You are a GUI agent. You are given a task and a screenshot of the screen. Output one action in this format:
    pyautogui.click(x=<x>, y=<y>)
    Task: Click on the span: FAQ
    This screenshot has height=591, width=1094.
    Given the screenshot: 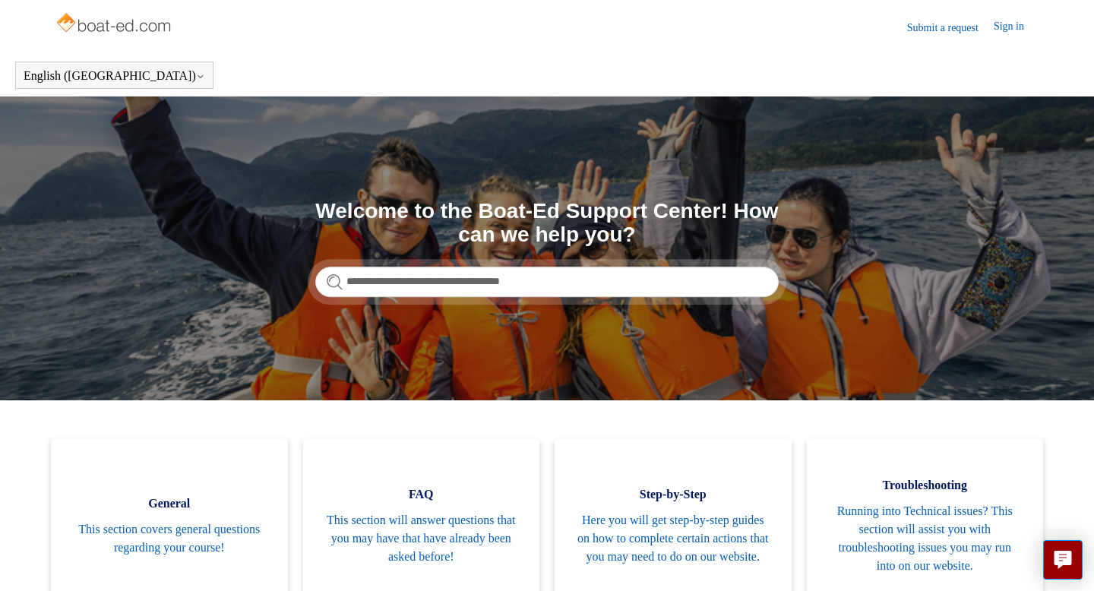 What is the action you would take?
    pyautogui.click(x=421, y=494)
    